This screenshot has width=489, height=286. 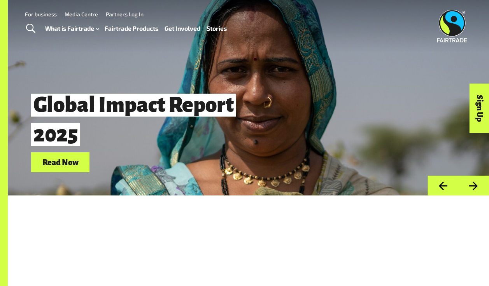 I want to click on a: Fairtrade Products, so click(x=132, y=28).